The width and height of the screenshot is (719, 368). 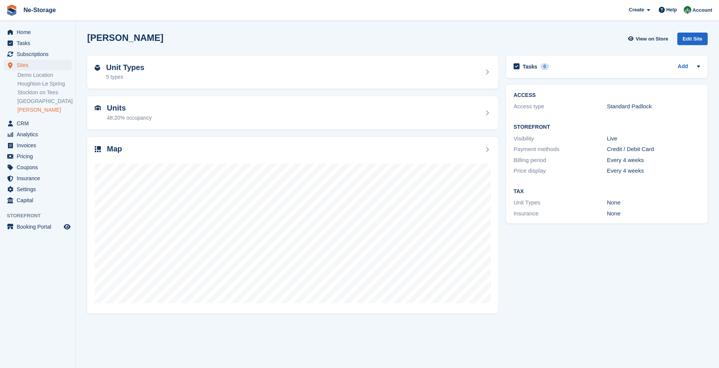 What do you see at coordinates (39, 201) in the screenshot?
I see `span: Capital` at bounding box center [39, 201].